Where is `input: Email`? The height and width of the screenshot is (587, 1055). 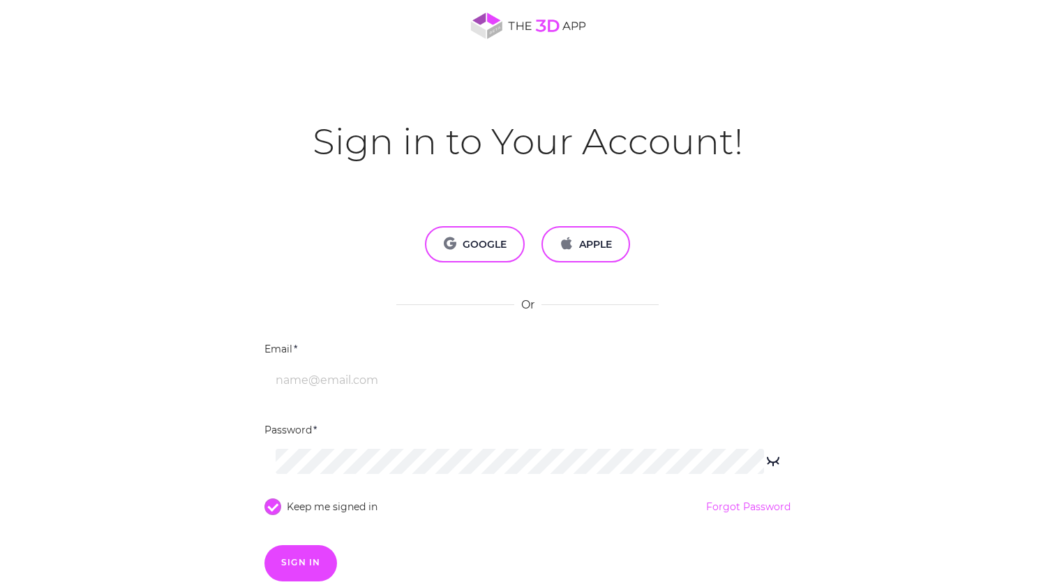
input: Email is located at coordinates (528, 380).